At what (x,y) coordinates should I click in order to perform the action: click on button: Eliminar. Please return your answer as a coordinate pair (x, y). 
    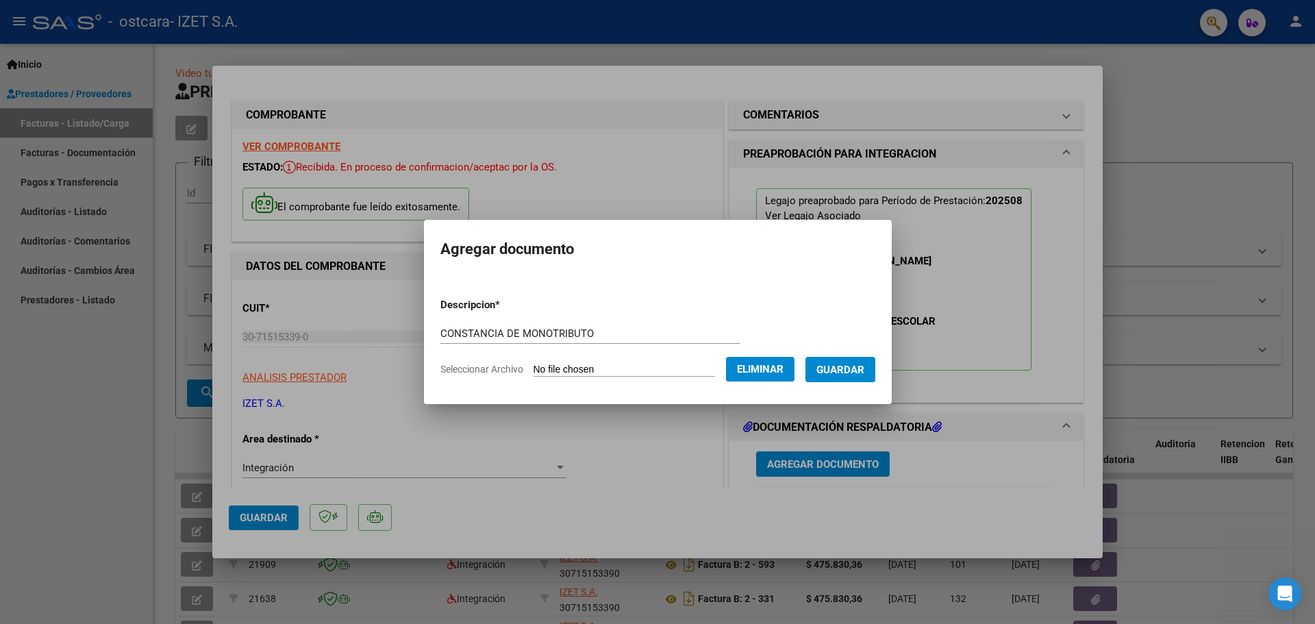
    Looking at the image, I should click on (760, 369).